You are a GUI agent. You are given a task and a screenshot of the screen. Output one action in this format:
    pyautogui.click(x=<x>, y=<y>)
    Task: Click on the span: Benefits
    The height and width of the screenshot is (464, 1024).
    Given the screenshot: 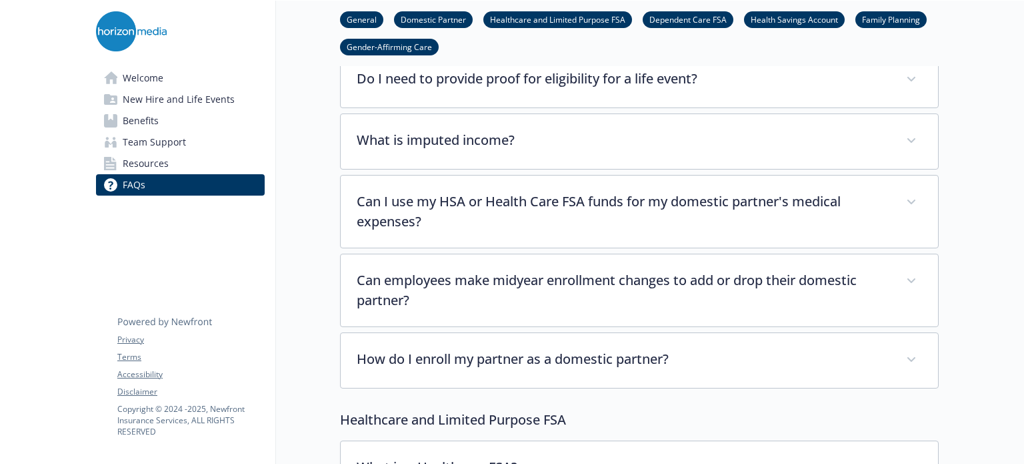 What is the action you would take?
    pyautogui.click(x=141, y=121)
    